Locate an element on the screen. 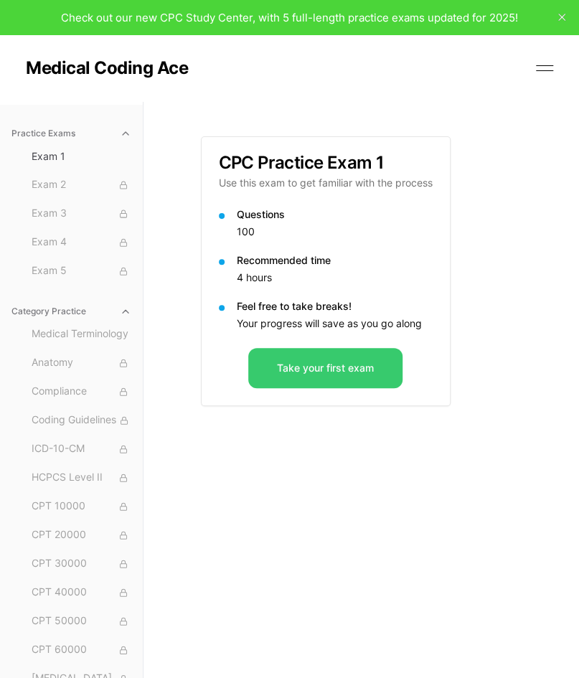 The width and height of the screenshot is (579, 678). span: HCPCS Level II is located at coordinates (81, 478).